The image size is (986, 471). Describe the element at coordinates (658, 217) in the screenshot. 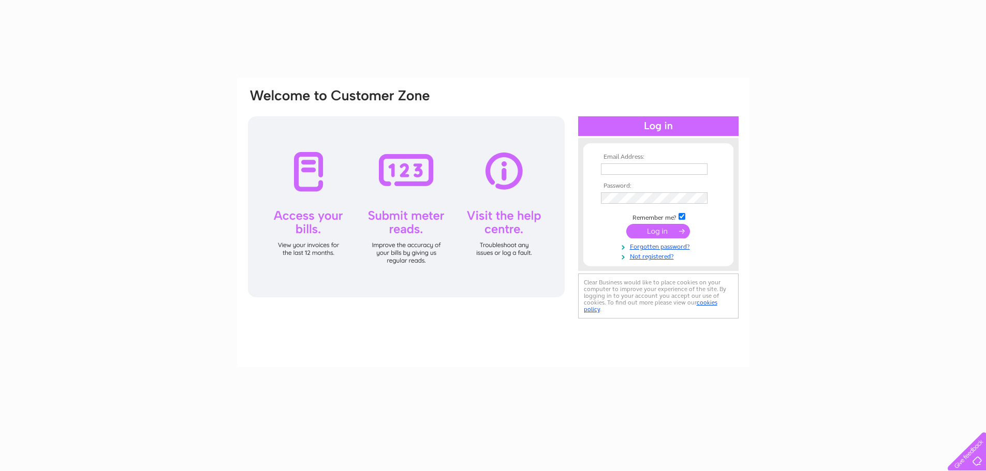

I see `td: Remember me?` at that location.